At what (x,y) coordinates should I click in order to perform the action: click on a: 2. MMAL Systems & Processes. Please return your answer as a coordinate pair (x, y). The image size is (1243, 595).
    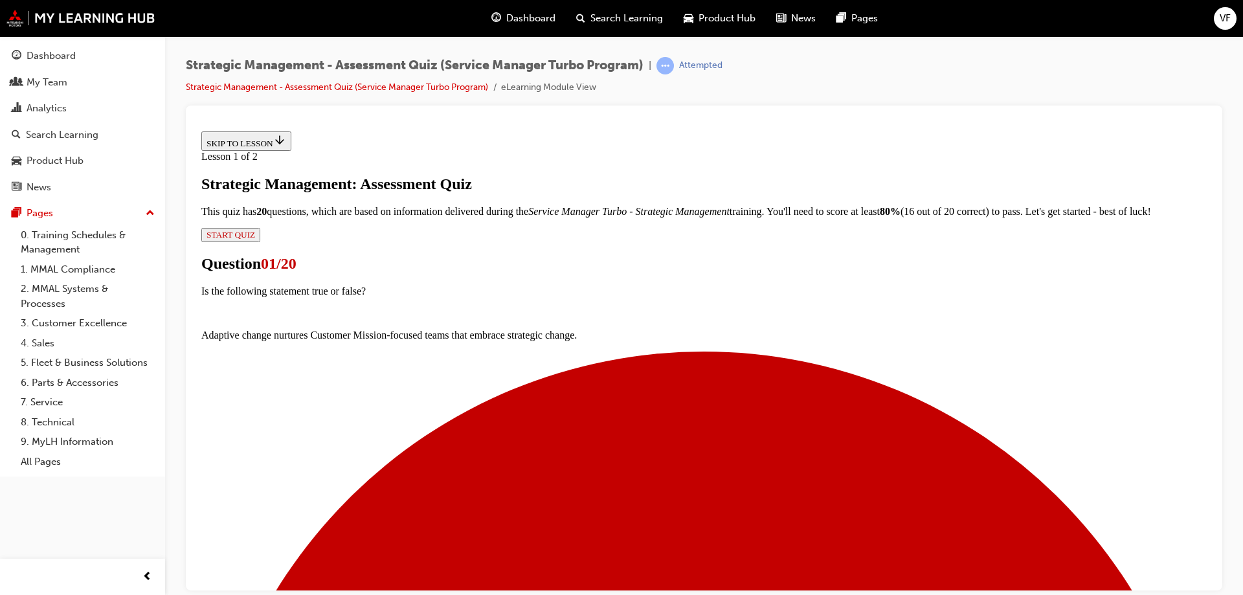
    Looking at the image, I should click on (87, 296).